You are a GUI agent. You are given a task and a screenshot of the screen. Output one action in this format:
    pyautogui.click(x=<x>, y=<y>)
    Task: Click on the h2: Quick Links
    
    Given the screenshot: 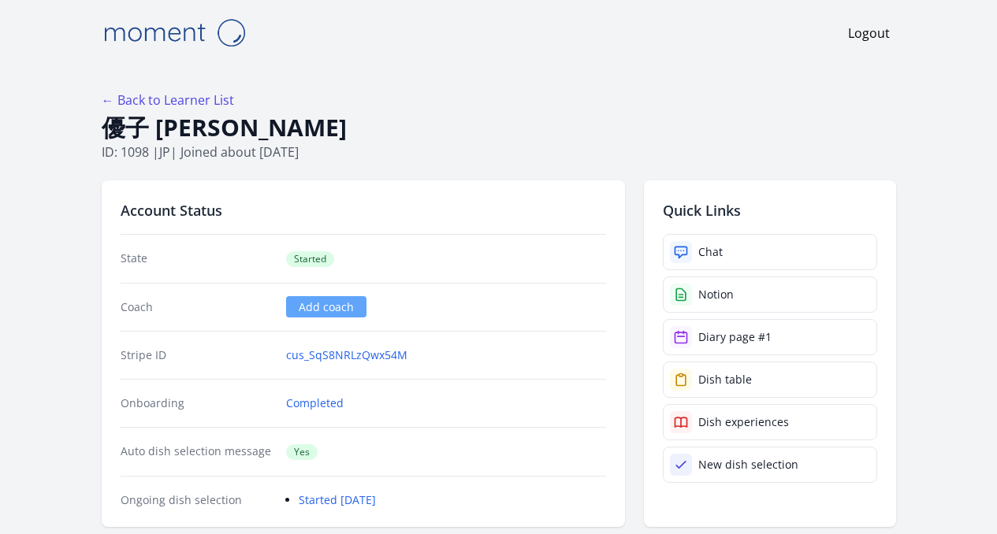 What is the action you would take?
    pyautogui.click(x=770, y=210)
    